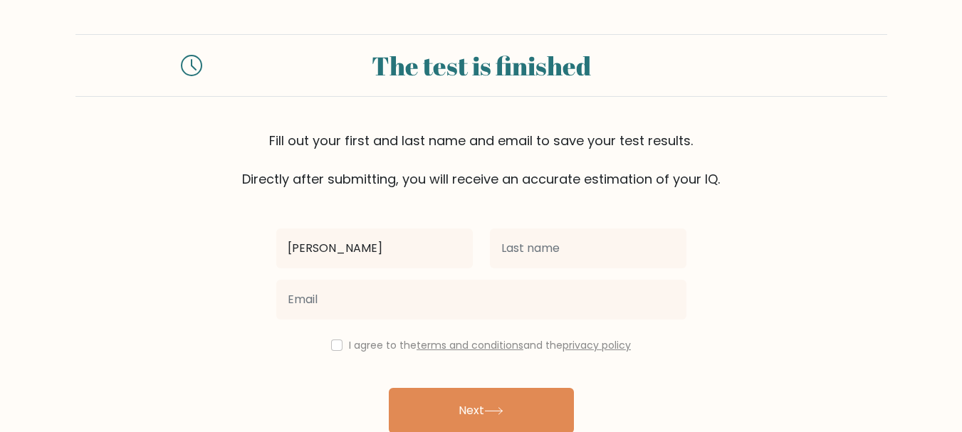 This screenshot has width=962, height=432. Describe the element at coordinates (490, 345) in the screenshot. I see `label: I agree to the and the` at that location.